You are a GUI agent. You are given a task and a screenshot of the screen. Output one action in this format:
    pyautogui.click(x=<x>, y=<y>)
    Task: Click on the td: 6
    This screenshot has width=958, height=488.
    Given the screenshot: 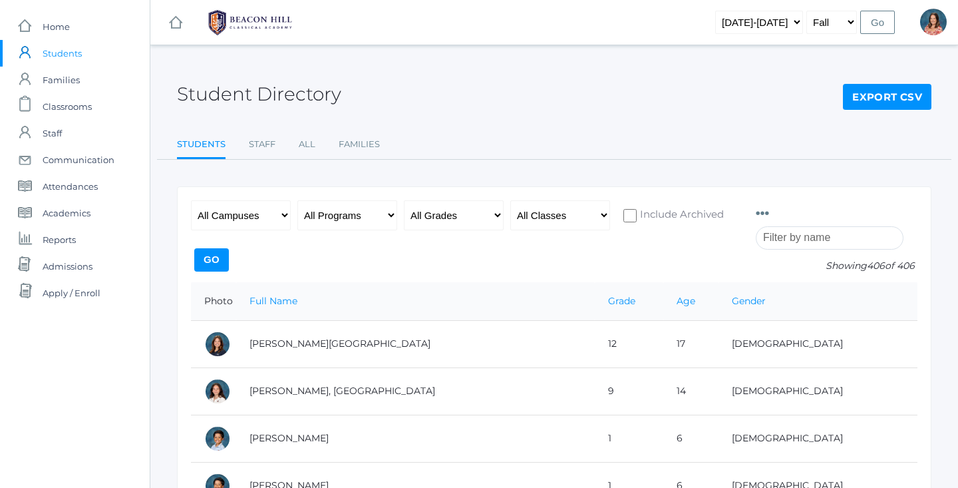 What is the action you would take?
    pyautogui.click(x=690, y=438)
    